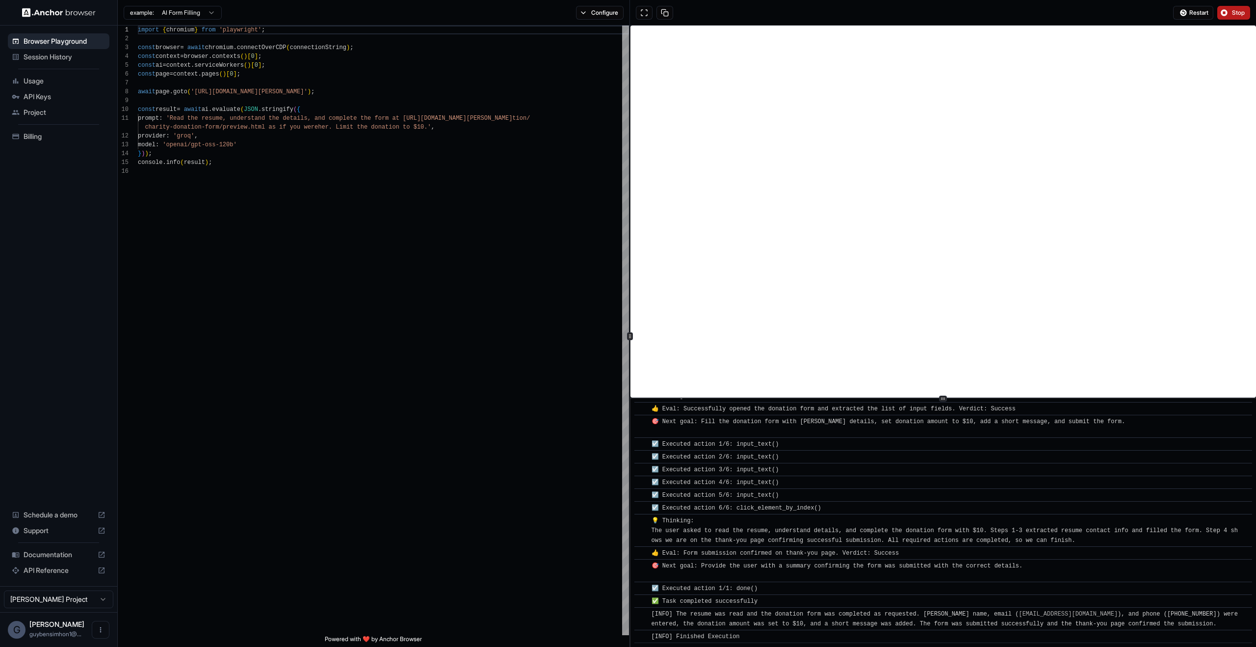 Image resolution: width=1256 pixels, height=647 pixels. What do you see at coordinates (147, 145) in the screenshot?
I see `span: model` at bounding box center [147, 145].